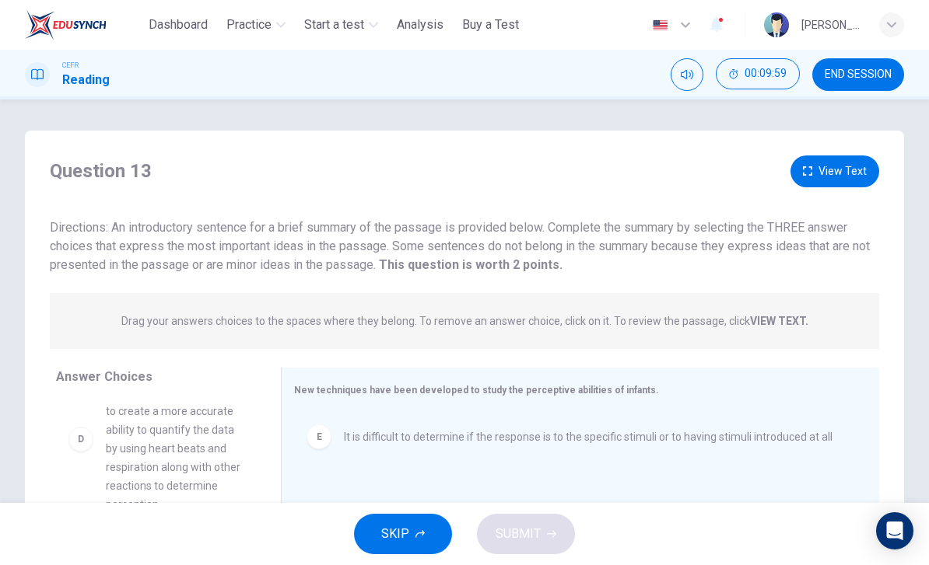  I want to click on span: END SESSION, so click(858, 75).